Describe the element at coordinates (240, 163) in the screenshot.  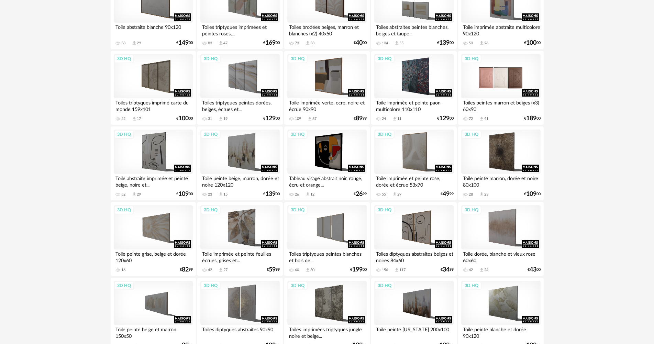
I see `a: 3D HQ Toile peinte beige, marron, dorée et noire 120x120 23 Download icon 15 €13900` at that location.